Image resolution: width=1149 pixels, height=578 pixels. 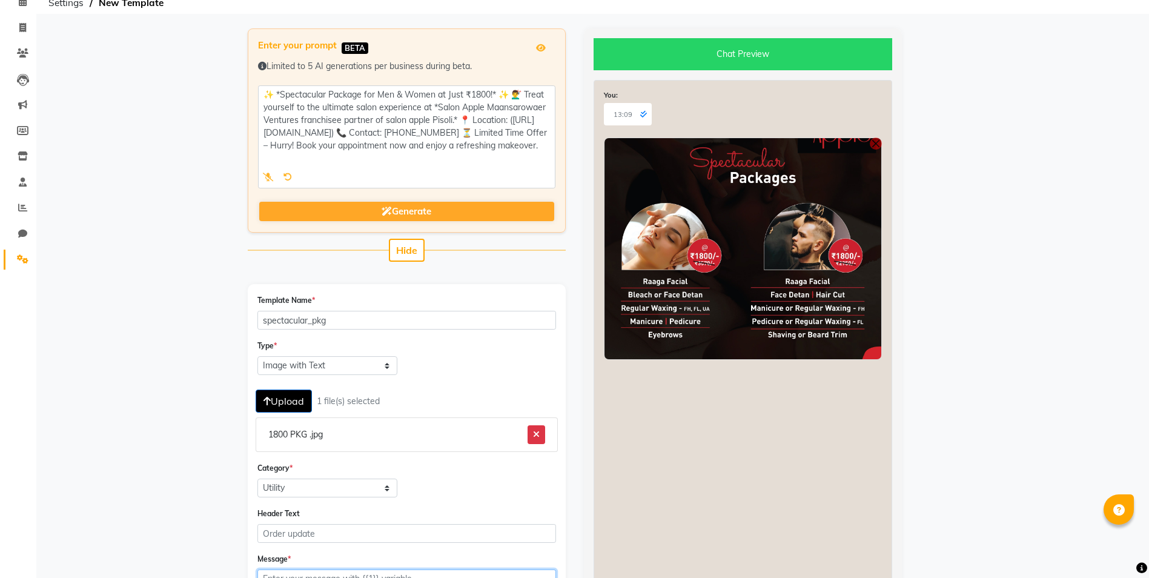 What do you see at coordinates (743, 54) in the screenshot?
I see `div: Chat Preview` at bounding box center [743, 54].